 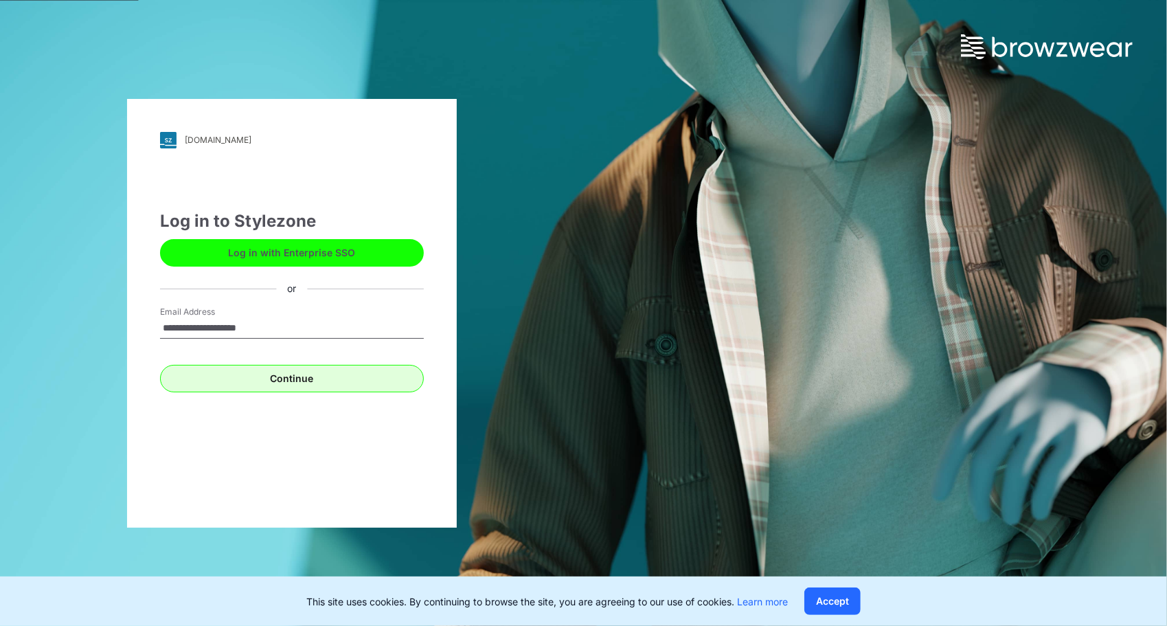 What do you see at coordinates (763, 601) in the screenshot?
I see `a: Learn more` at bounding box center [763, 601].